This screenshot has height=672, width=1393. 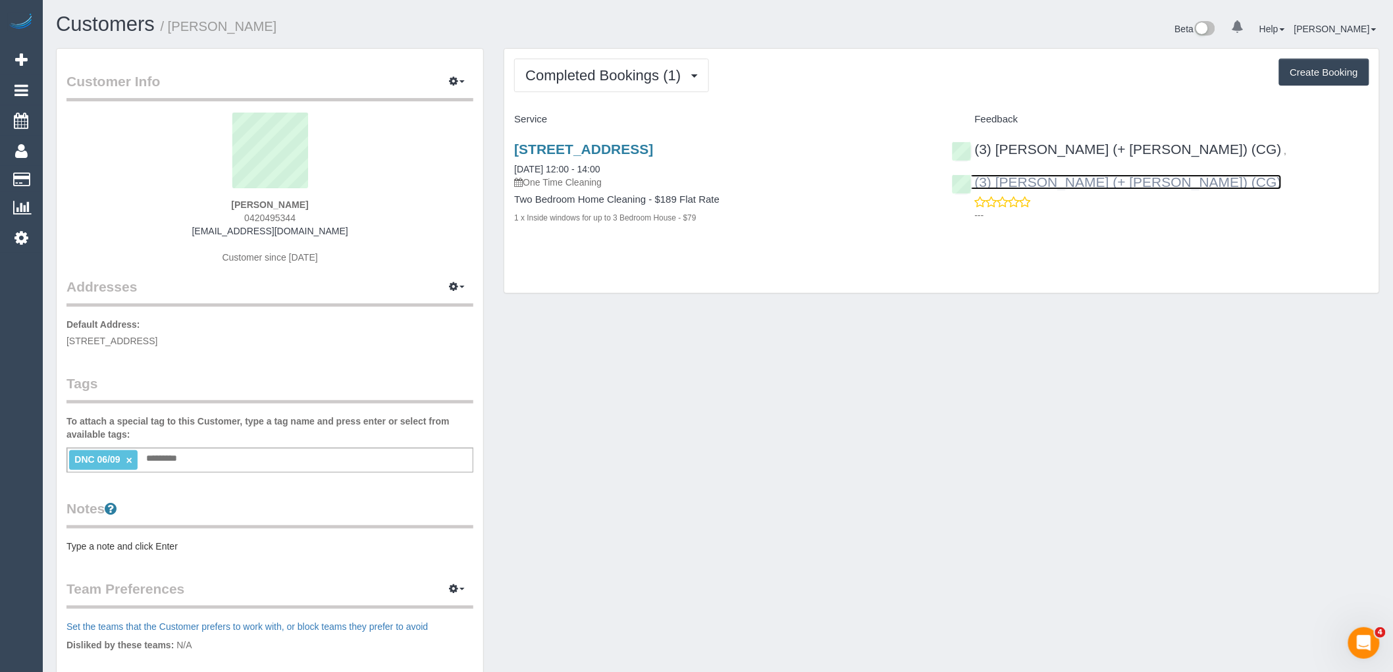 What do you see at coordinates (1324, 72) in the screenshot?
I see `button: Create Booking` at bounding box center [1324, 72].